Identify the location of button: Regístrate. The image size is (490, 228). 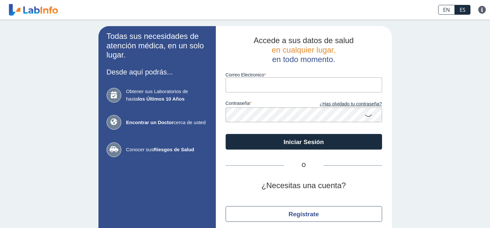
(304, 214).